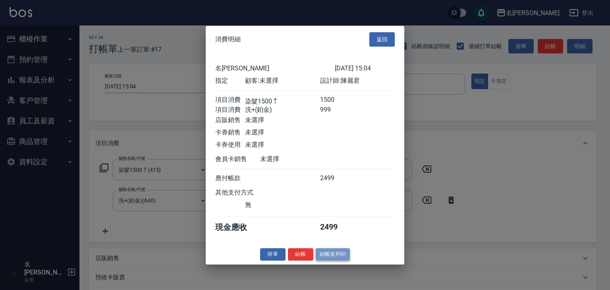 The image size is (610, 290). Describe the element at coordinates (228, 39) in the screenshot. I see `span: 消費明細` at that location.